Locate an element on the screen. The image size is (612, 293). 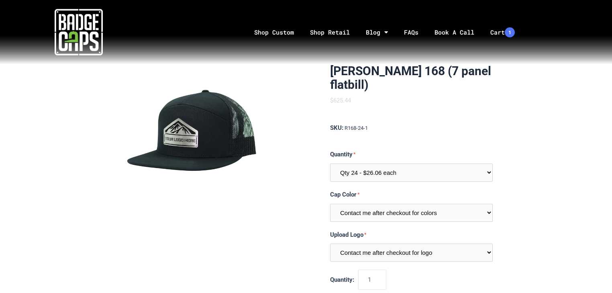
nav: Menu is located at coordinates (384, 32).